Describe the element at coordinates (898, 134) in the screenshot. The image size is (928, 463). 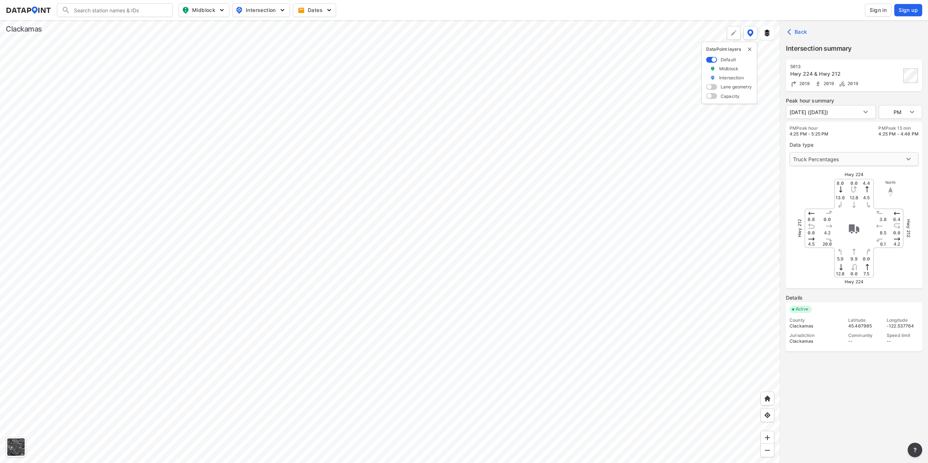
I see `span: 4:25 PM - 4:40 PM` at that location.